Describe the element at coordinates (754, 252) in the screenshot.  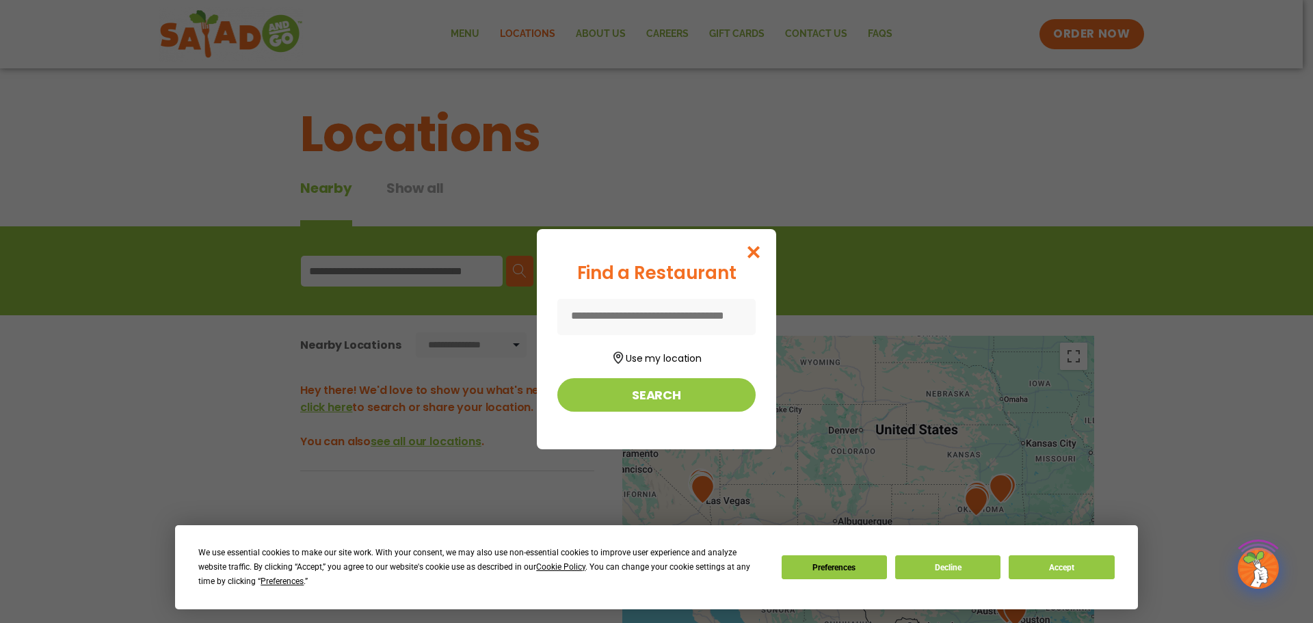
I see `button: Close modal` at that location.